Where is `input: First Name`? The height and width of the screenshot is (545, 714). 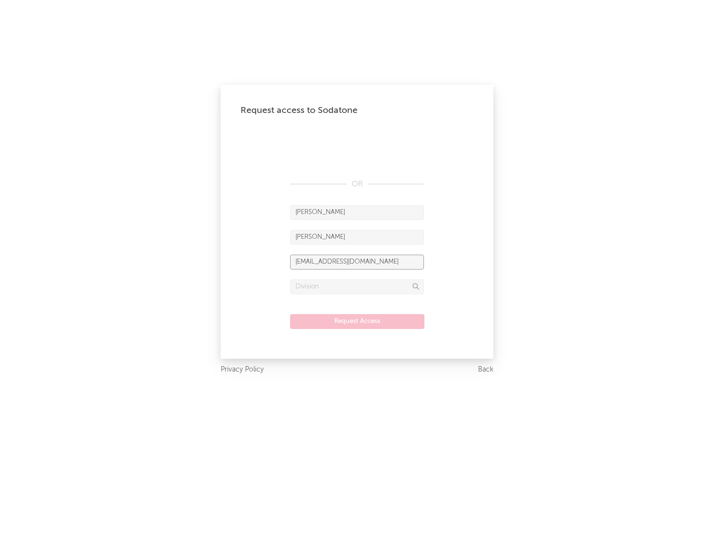
input: First Name is located at coordinates (357, 213).